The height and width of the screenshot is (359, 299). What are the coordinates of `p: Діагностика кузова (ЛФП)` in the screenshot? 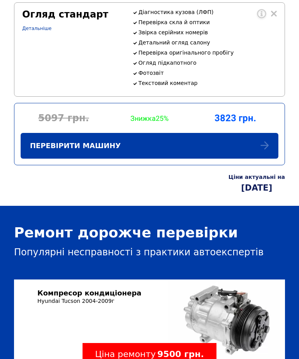 It's located at (208, 12).